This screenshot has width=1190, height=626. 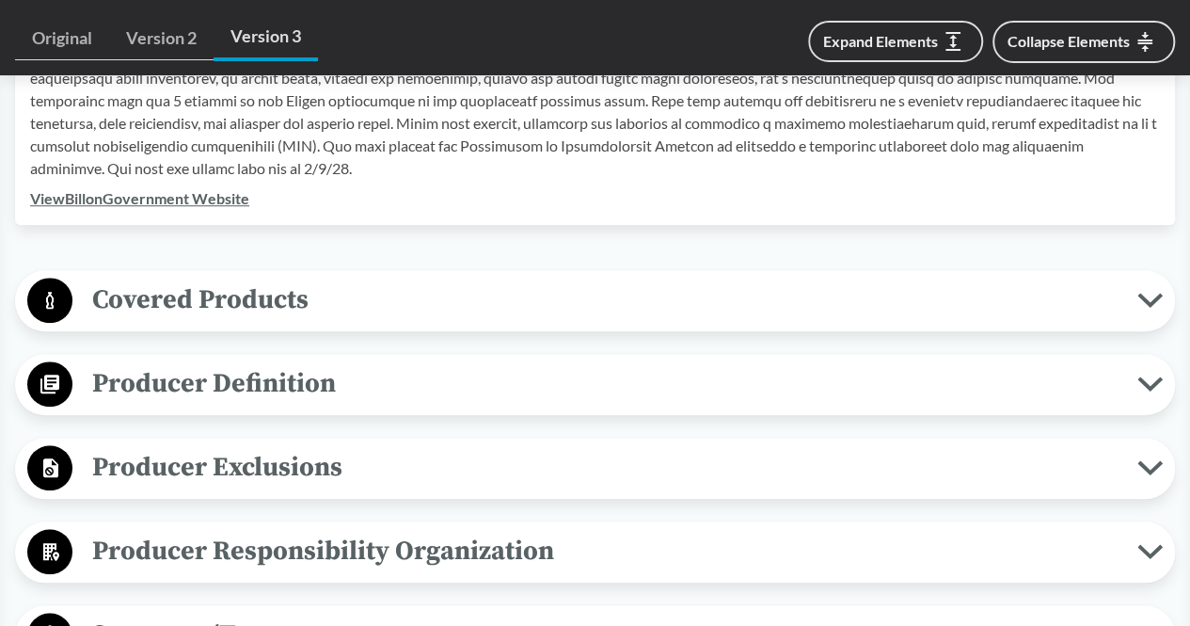 I want to click on button: Producer Definition, so click(x=595, y=384).